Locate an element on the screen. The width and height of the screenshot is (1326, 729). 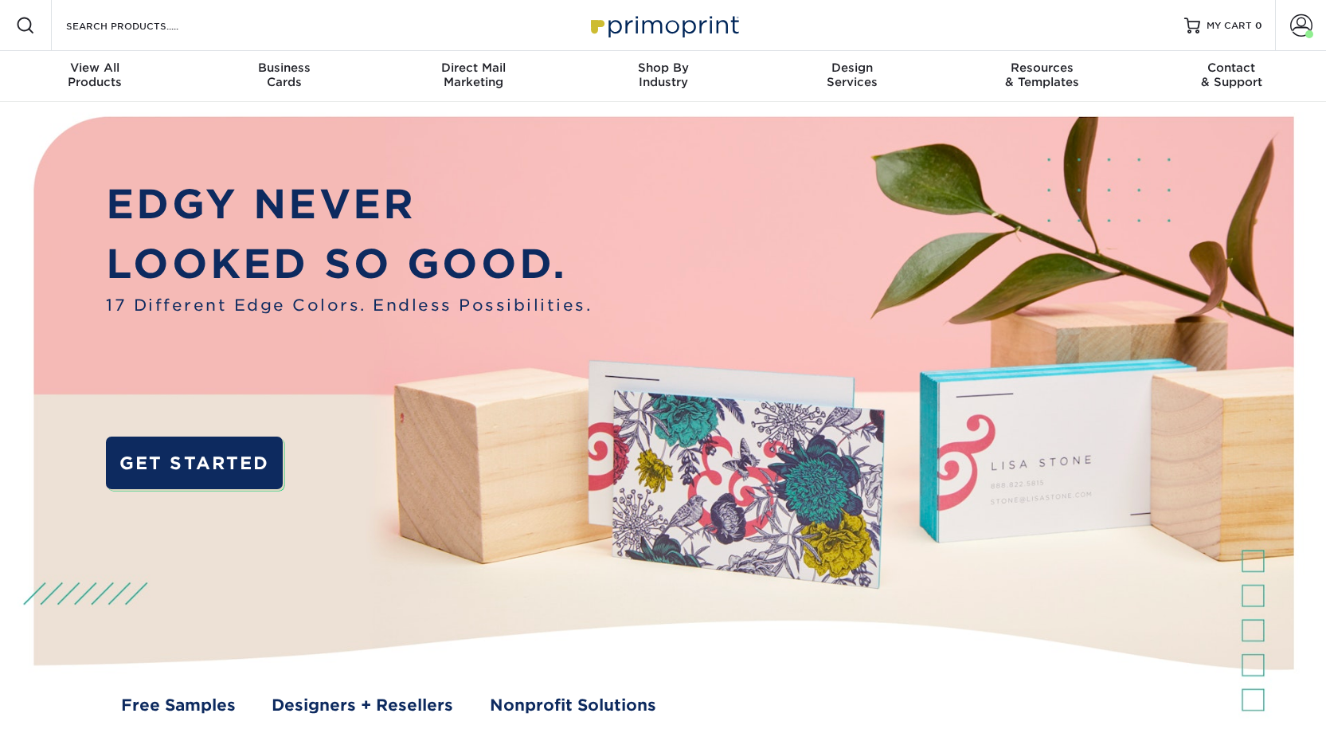
div: Marketing is located at coordinates (474, 75).